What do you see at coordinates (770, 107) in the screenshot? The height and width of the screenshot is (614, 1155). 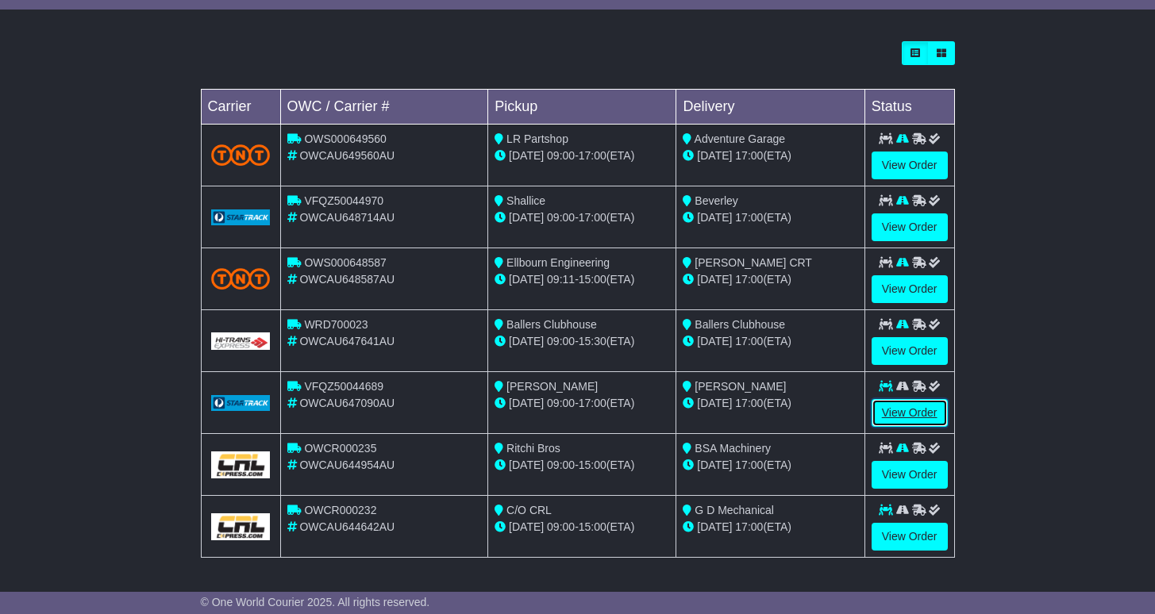 I see `td: Delivery` at bounding box center [770, 107].